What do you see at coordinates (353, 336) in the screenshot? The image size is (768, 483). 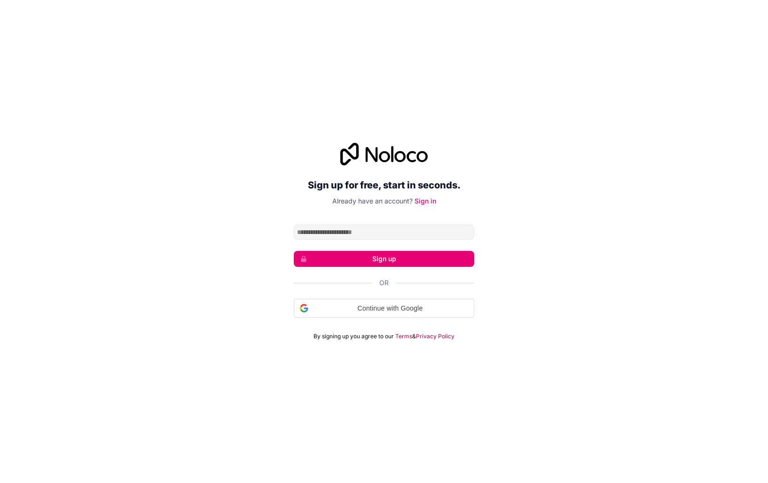 I see `span: By signing up you agree to our` at bounding box center [353, 336].